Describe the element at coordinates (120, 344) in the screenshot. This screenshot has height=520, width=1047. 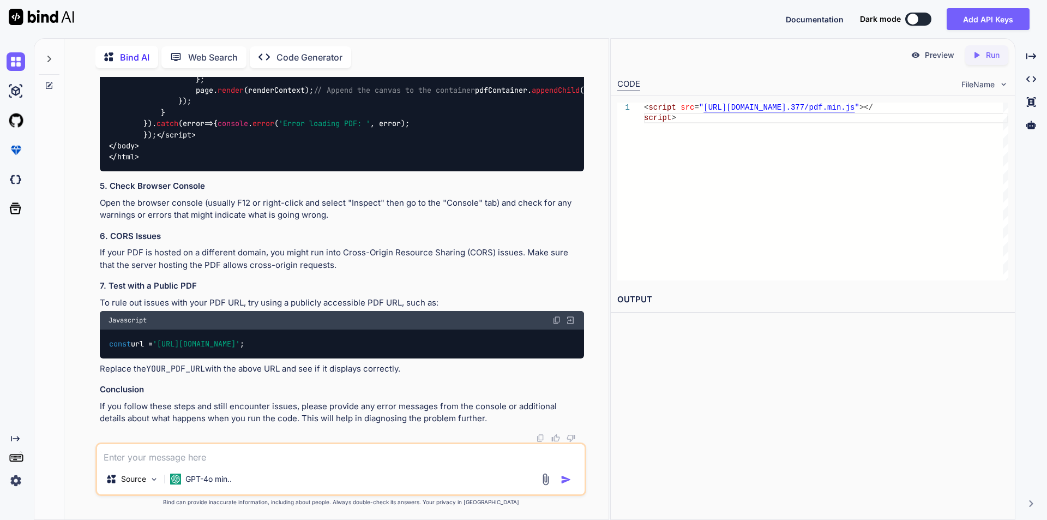
I see `span: const` at that location.